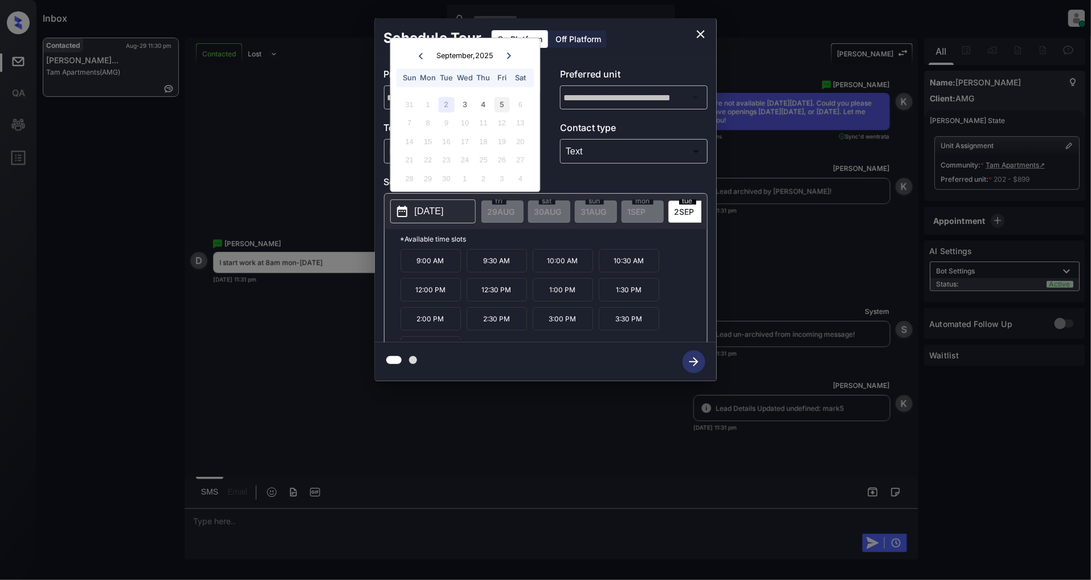  I want to click on div: Not available Tuesday, September 16th, 2025, so click(446, 141).